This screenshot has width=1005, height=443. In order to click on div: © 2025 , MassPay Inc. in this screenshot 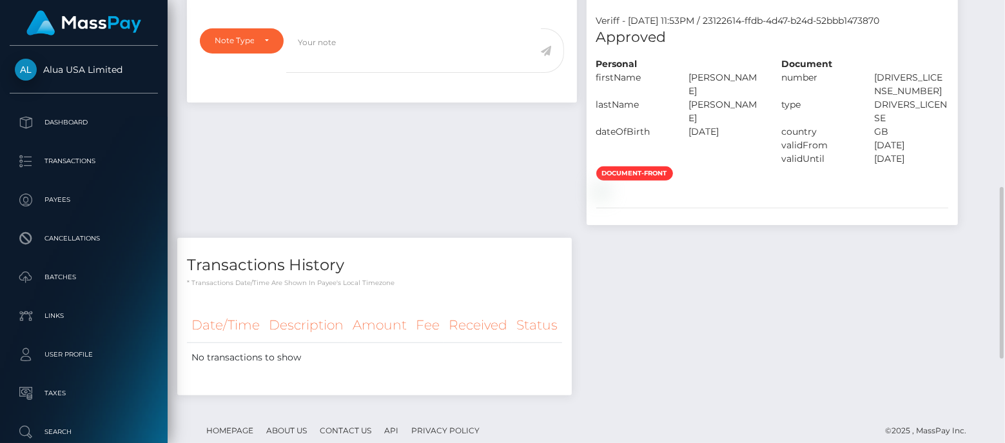, I will do `click(930, 431)`.